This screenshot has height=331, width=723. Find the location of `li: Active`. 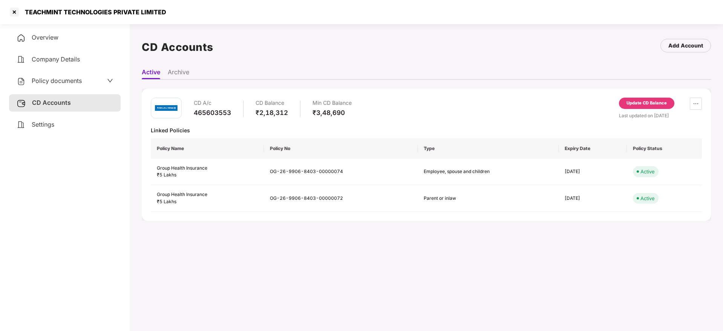

li: Active is located at coordinates (151, 73).